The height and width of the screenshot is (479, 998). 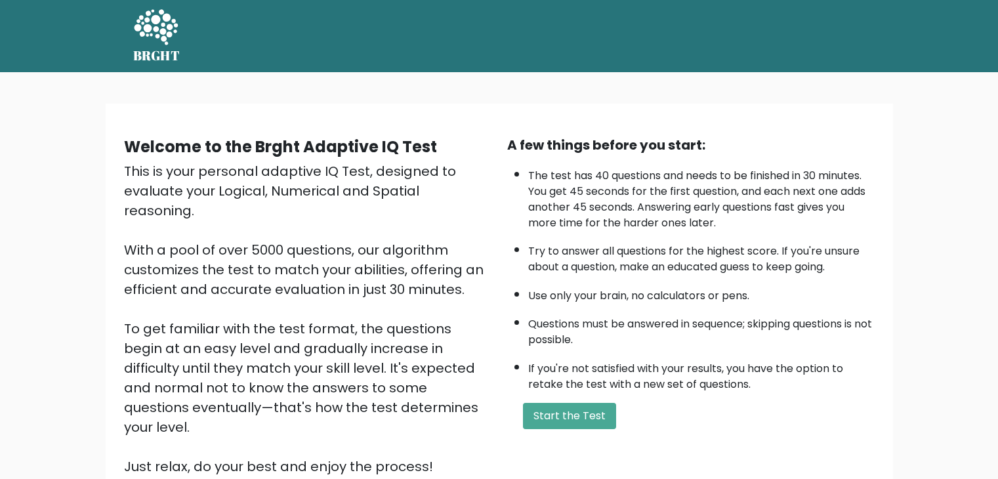 What do you see at coordinates (702, 256) in the screenshot?
I see `li: Try to answer all questions for the highest score. If you're unsure about a question, make an edu...` at bounding box center [702, 256].